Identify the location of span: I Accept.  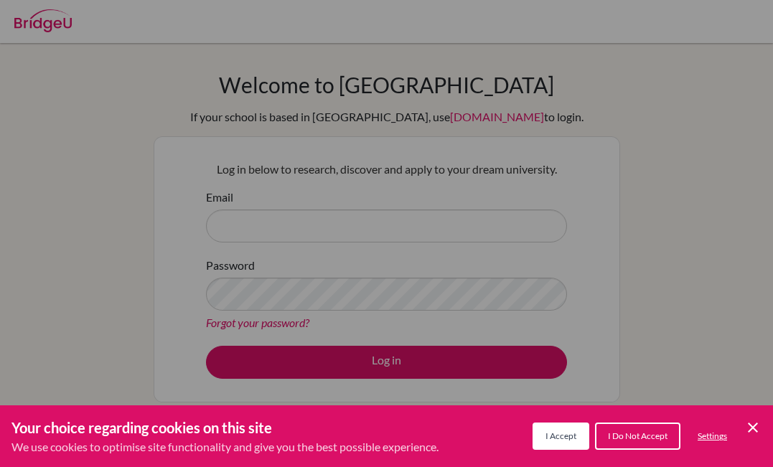
(561, 436).